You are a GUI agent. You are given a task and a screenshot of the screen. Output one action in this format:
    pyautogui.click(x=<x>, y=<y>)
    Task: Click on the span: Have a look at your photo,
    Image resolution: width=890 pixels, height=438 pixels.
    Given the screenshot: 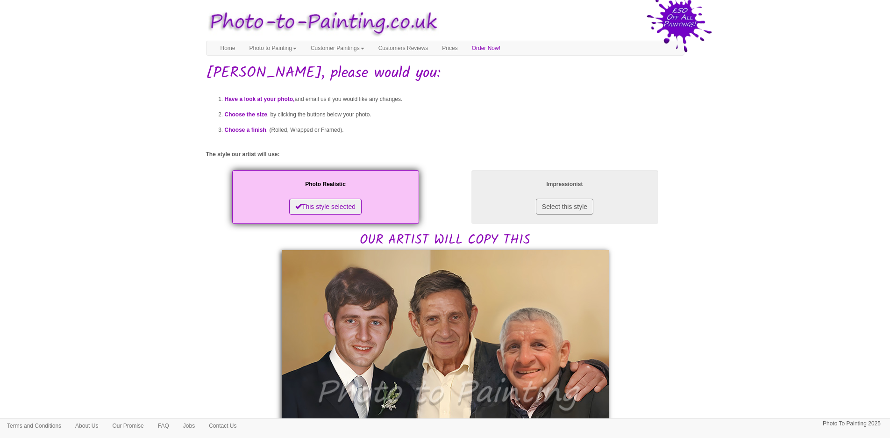 What is the action you would take?
    pyautogui.click(x=260, y=99)
    